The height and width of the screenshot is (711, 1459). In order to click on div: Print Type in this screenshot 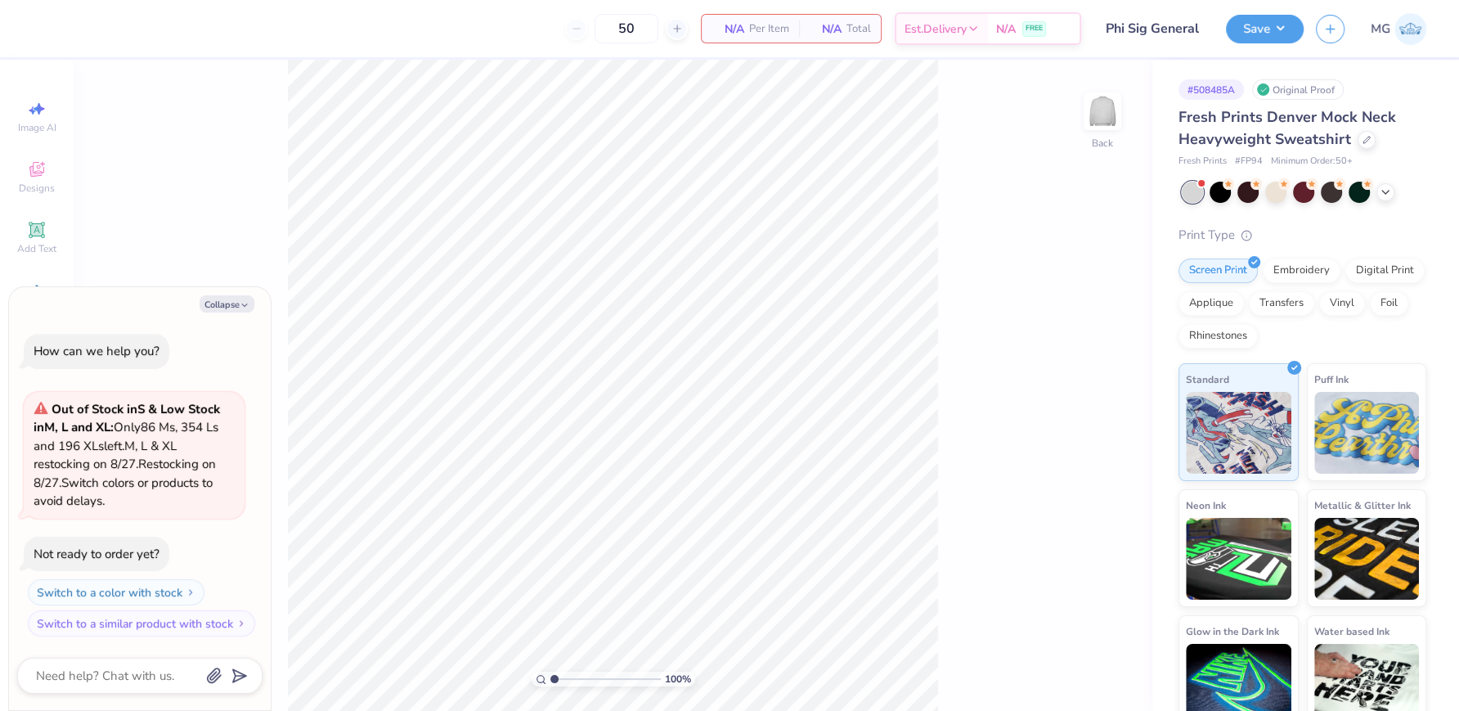, I will do `click(1302, 235)`.